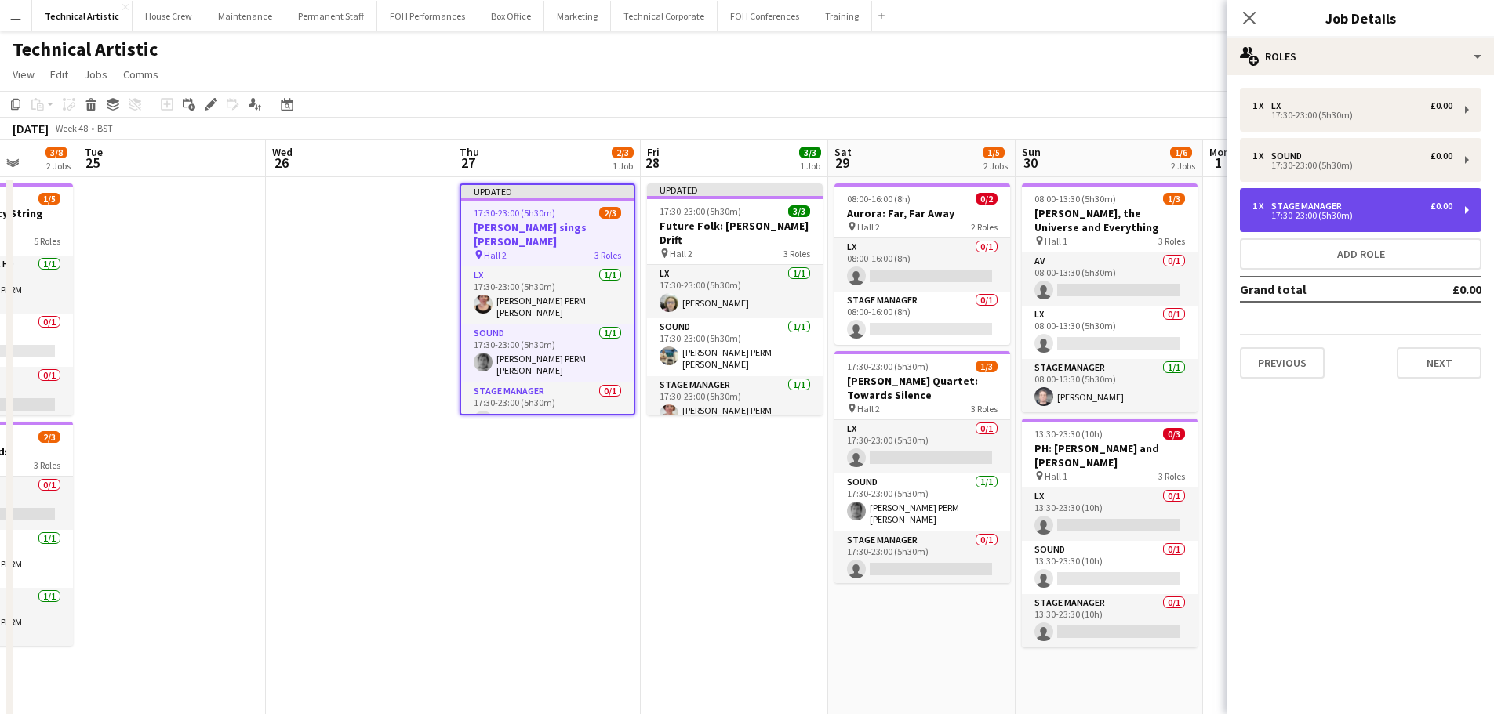  I want to click on h3: Job Details, so click(1361, 18).